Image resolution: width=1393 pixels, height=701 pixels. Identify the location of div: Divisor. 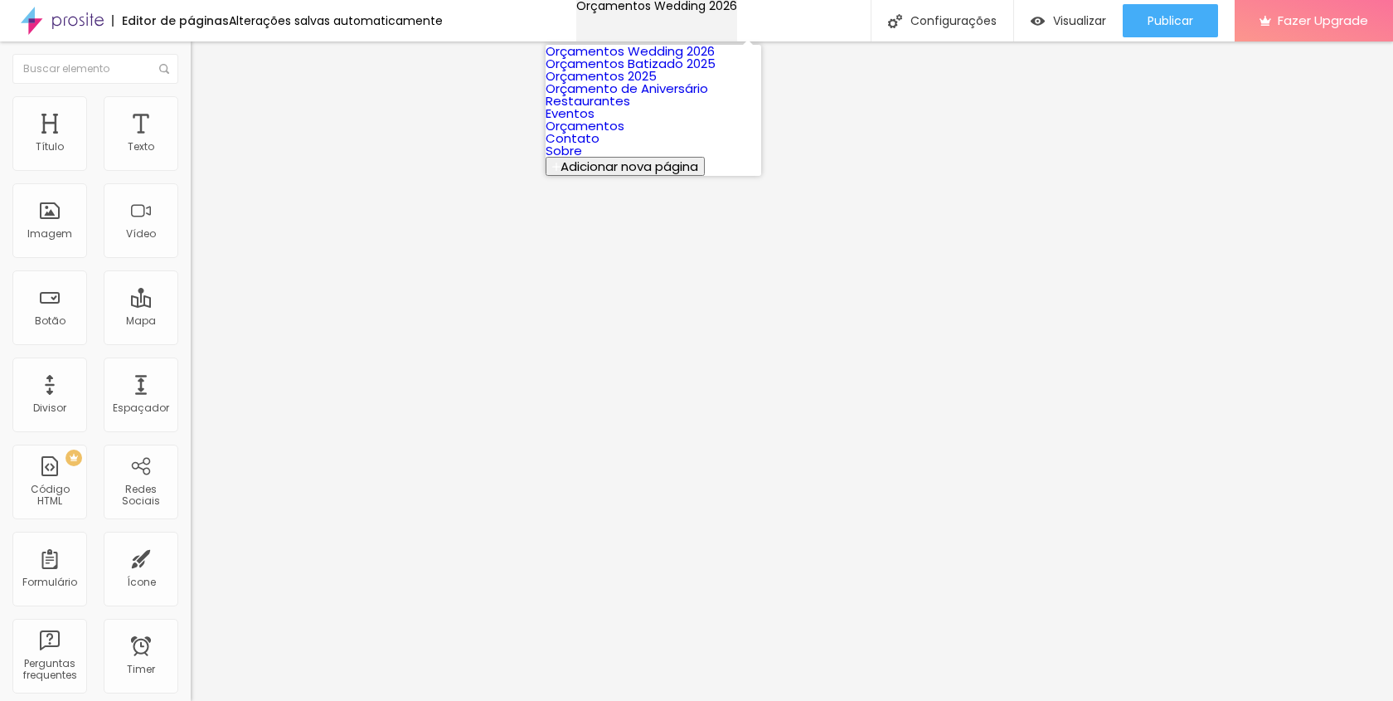
(50, 408).